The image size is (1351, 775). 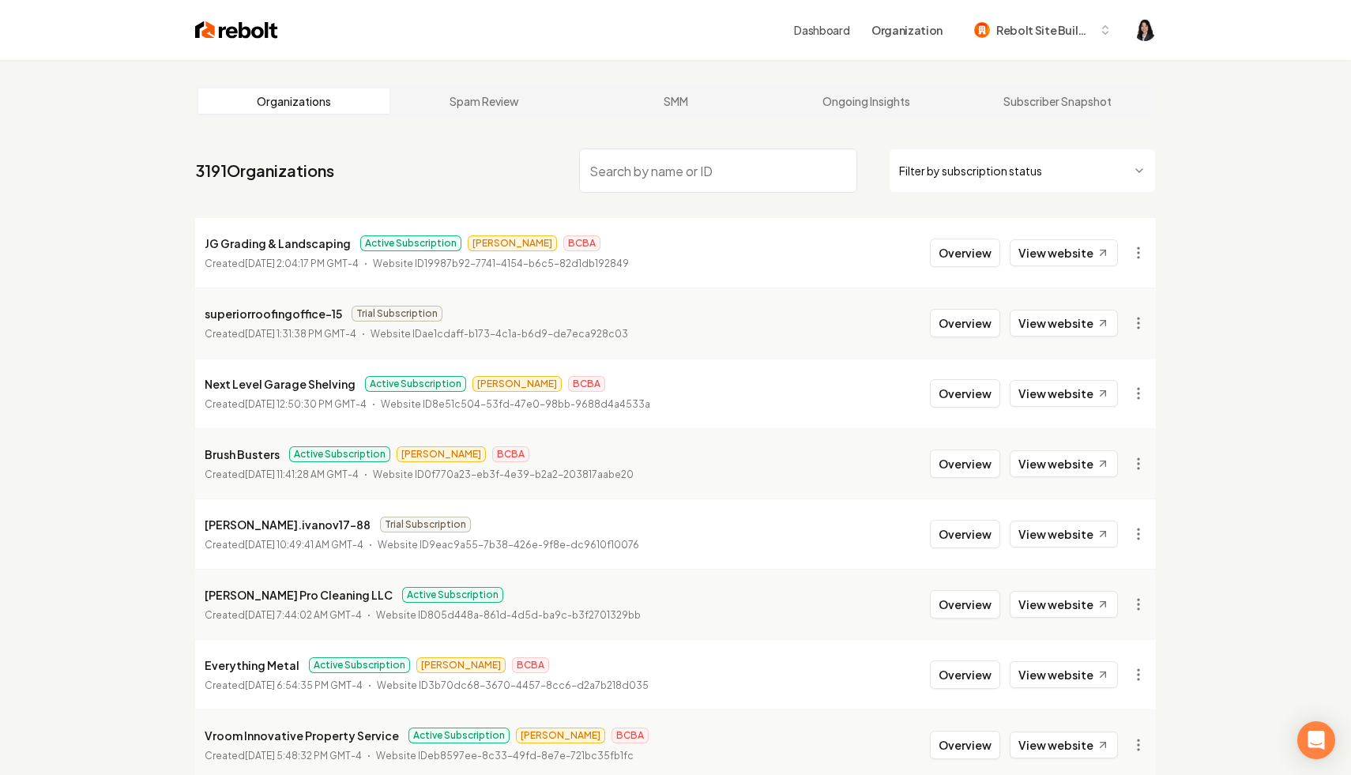 What do you see at coordinates (505, 756) in the screenshot?
I see `p: Website ID eb8597ee-8c33-49fd-8e7e-721bc35fb1fc` at bounding box center [505, 756].